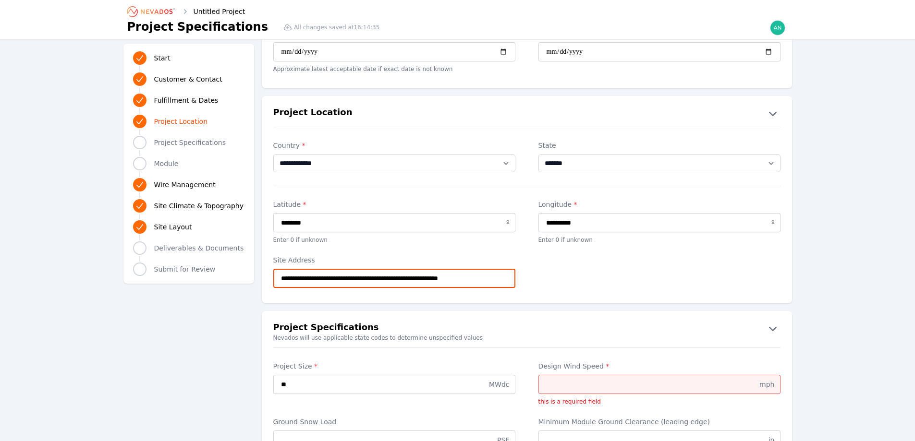 This screenshot has width=915, height=441. Describe the element at coordinates (186, 12) in the screenshot. I see `nav: Breadcrumb` at that location.